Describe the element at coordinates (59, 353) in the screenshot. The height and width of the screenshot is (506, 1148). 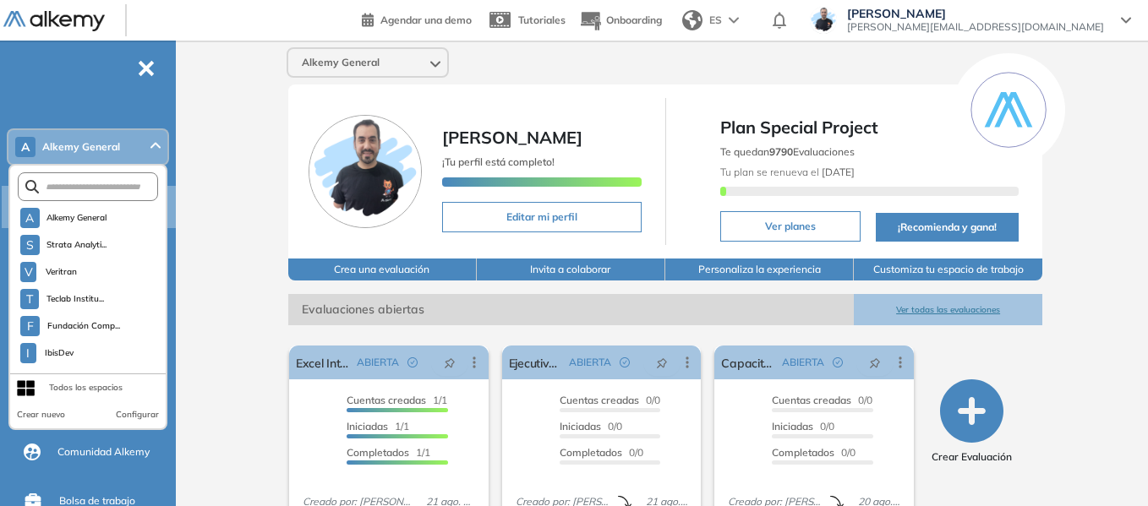
I see `span: IbisDev` at that location.